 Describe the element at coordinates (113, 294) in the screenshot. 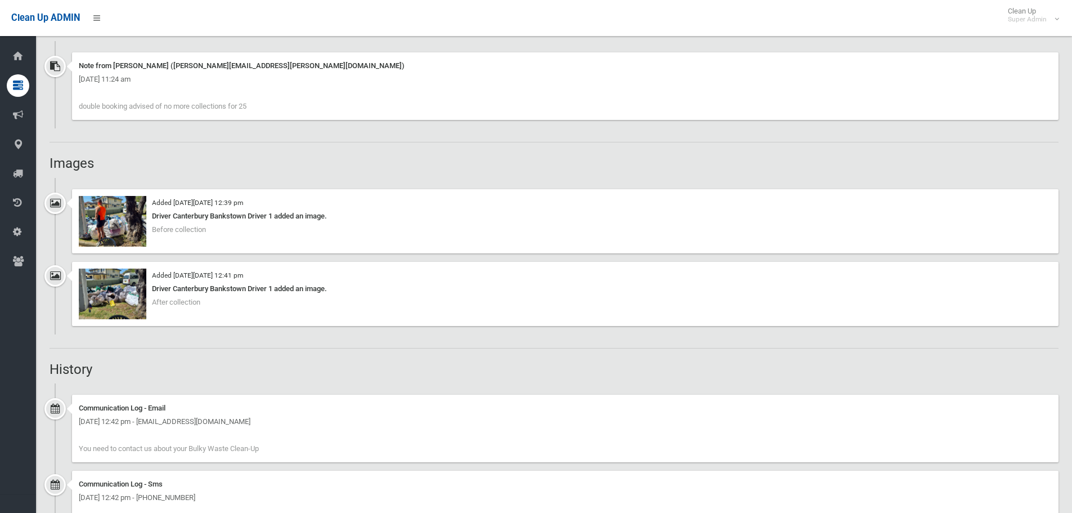

I see `img: 2025-09-3012.41.066524090586497871480.jpg` at that location.